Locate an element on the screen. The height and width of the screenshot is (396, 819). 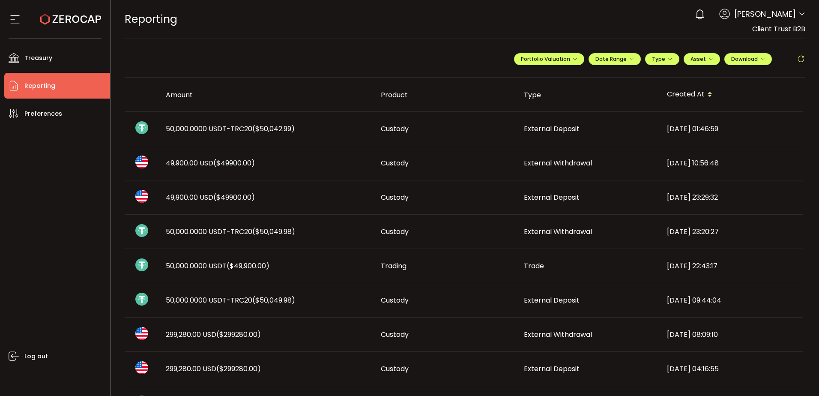
span: ($49,900.00) is located at coordinates (248, 266).